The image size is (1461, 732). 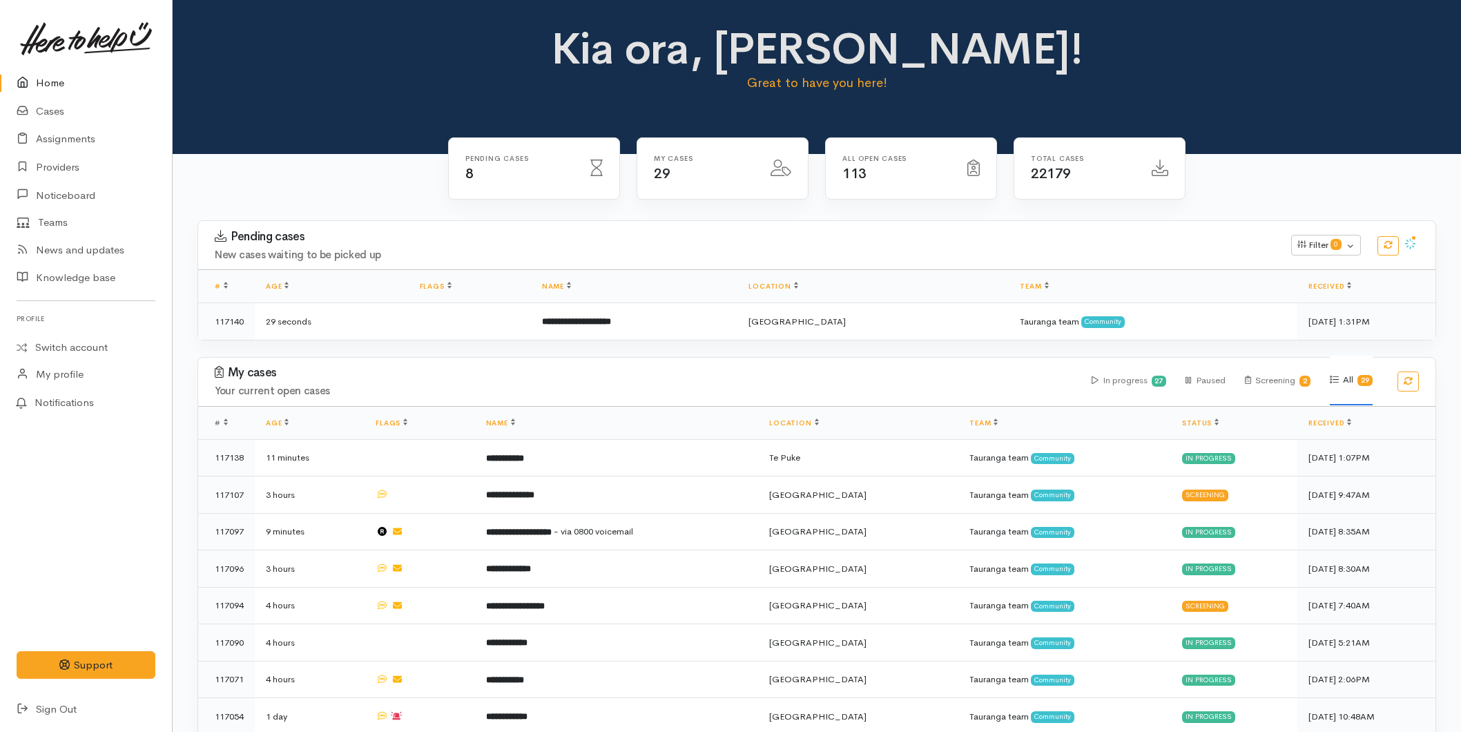 I want to click on td: 117140, so click(x=226, y=321).